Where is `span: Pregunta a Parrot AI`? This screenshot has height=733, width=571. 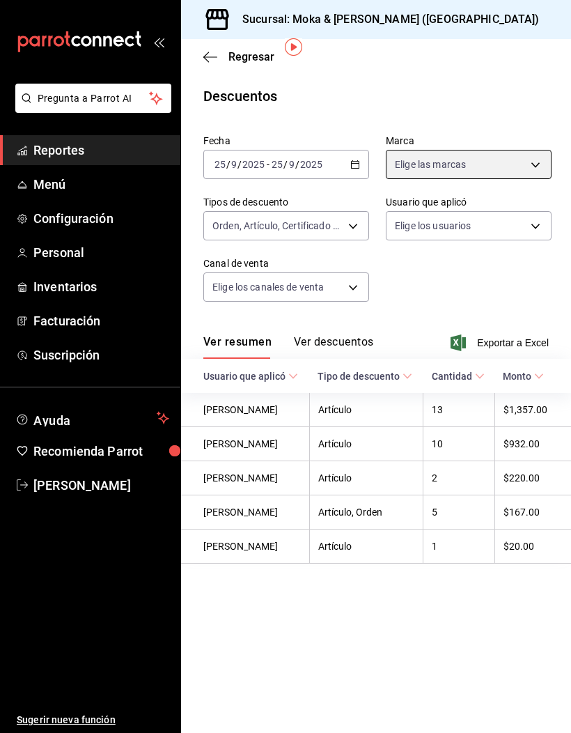 span: Pregunta a Parrot AI is located at coordinates (93, 98).